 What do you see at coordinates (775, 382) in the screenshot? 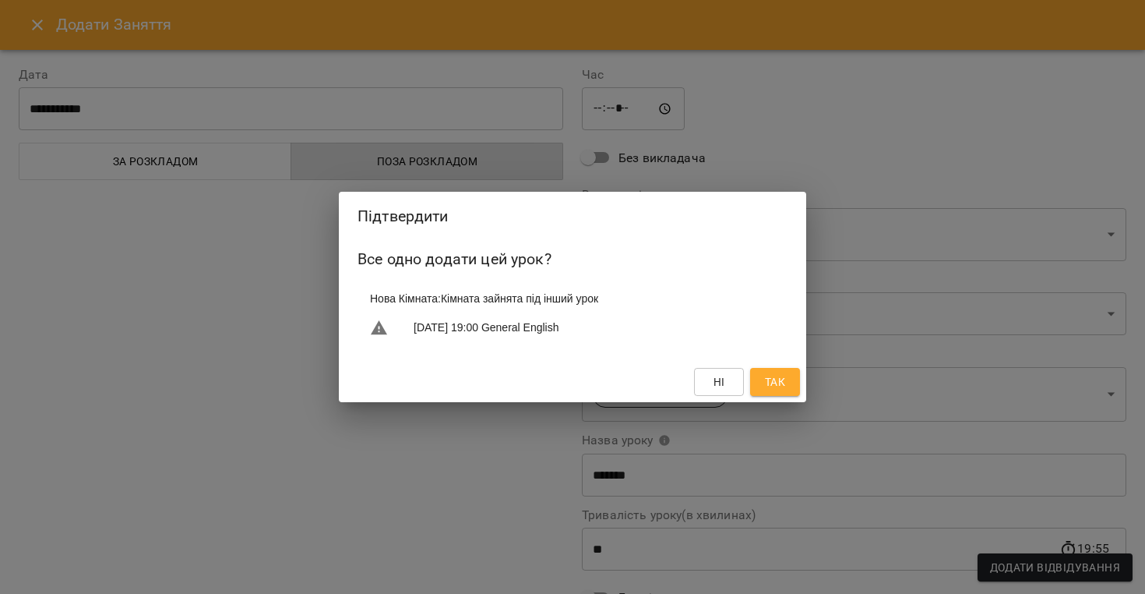
I see `span: Так` at bounding box center [775, 382].